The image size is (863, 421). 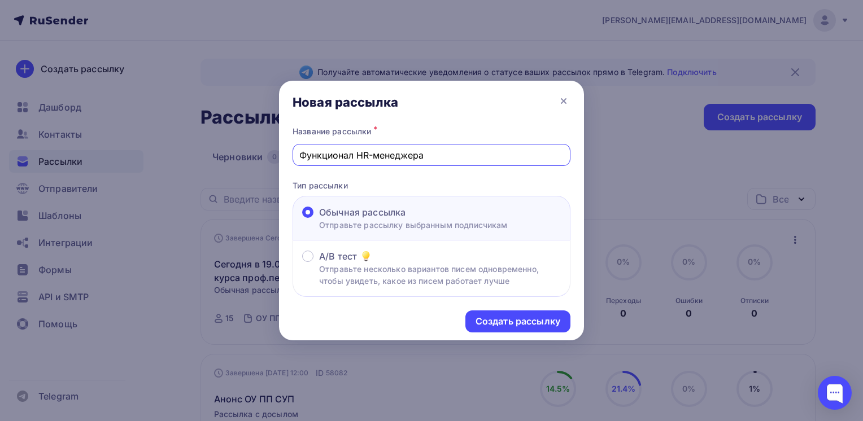 What do you see at coordinates (338, 256) in the screenshot?
I see `span: A/B тест` at bounding box center [338, 256].